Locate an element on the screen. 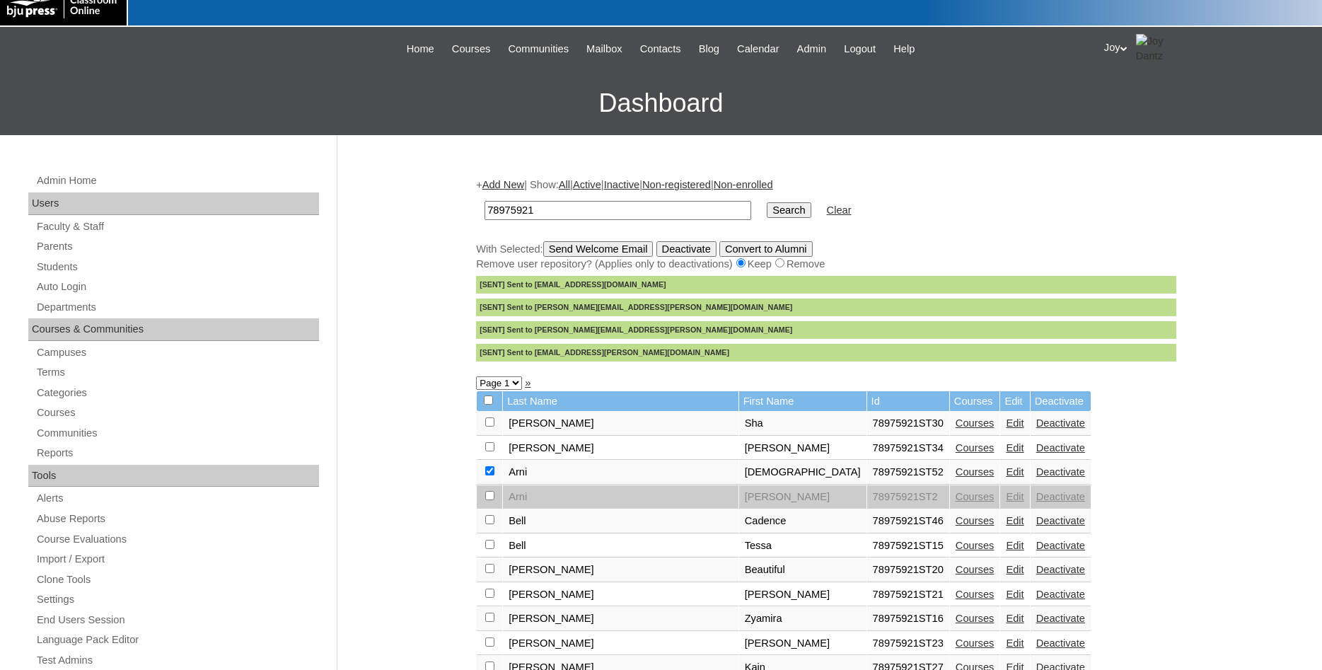  td: Tessa is located at coordinates (803, 546).